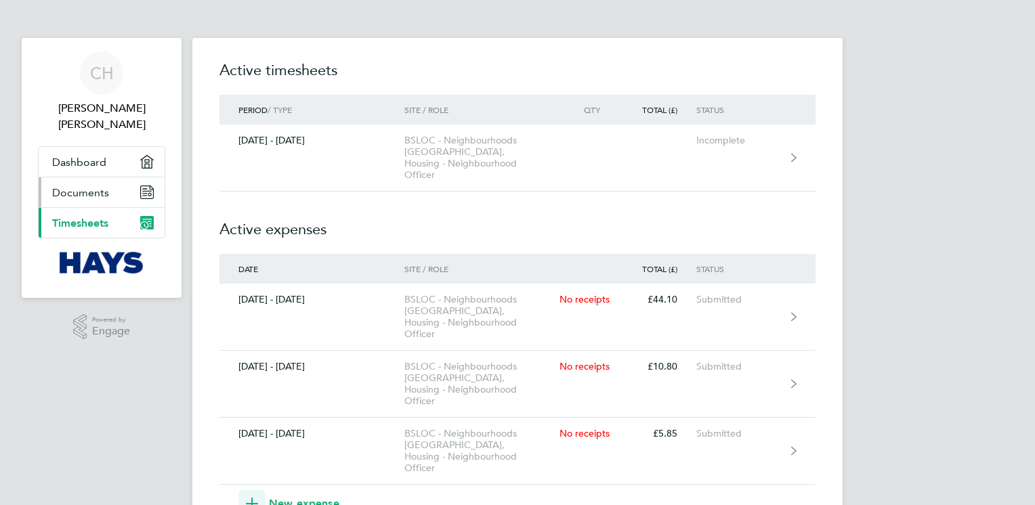 The width and height of the screenshot is (1035, 505). Describe the element at coordinates (658, 434) in the screenshot. I see `div: £5.85` at that location.